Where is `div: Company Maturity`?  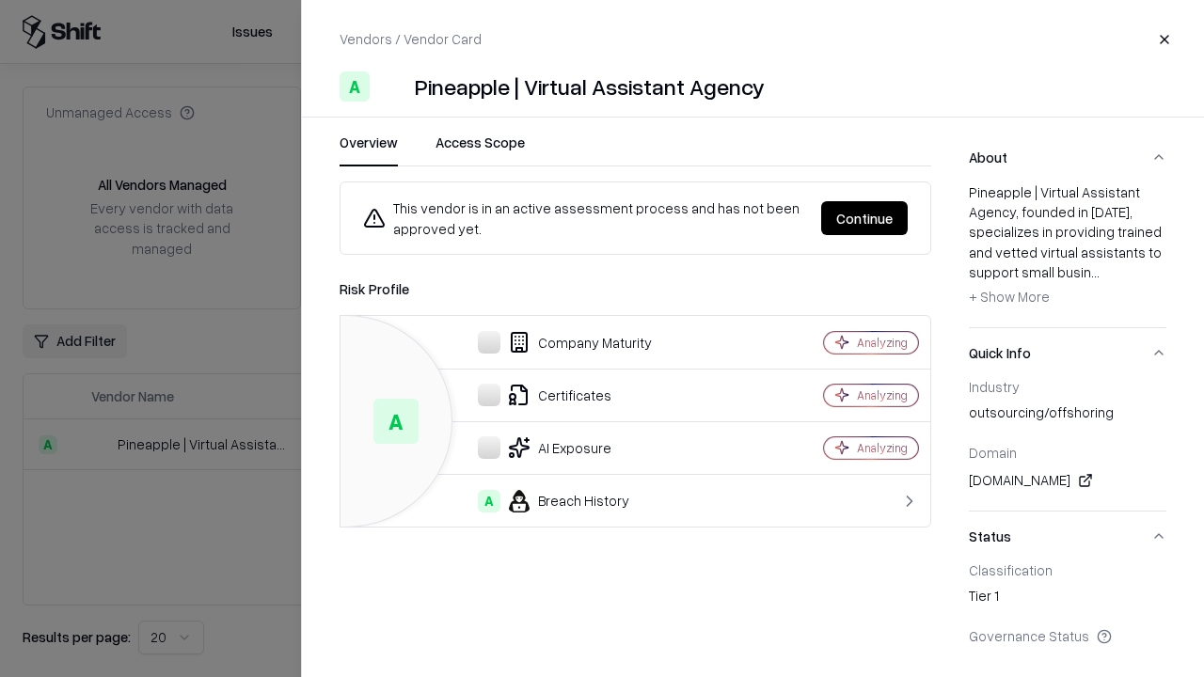
div: Company Maturity is located at coordinates (557, 342).